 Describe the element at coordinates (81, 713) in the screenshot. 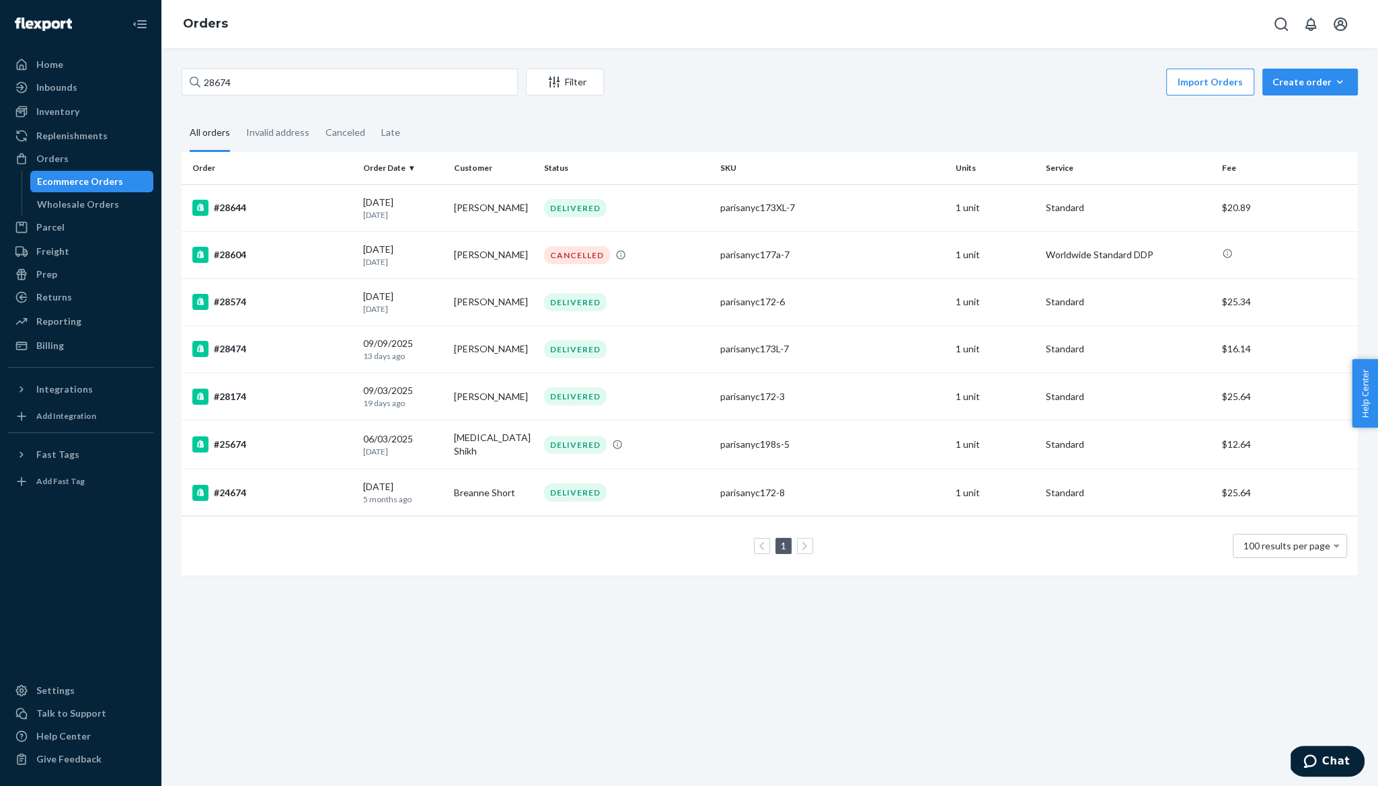

I see `button: Talk to Support` at that location.